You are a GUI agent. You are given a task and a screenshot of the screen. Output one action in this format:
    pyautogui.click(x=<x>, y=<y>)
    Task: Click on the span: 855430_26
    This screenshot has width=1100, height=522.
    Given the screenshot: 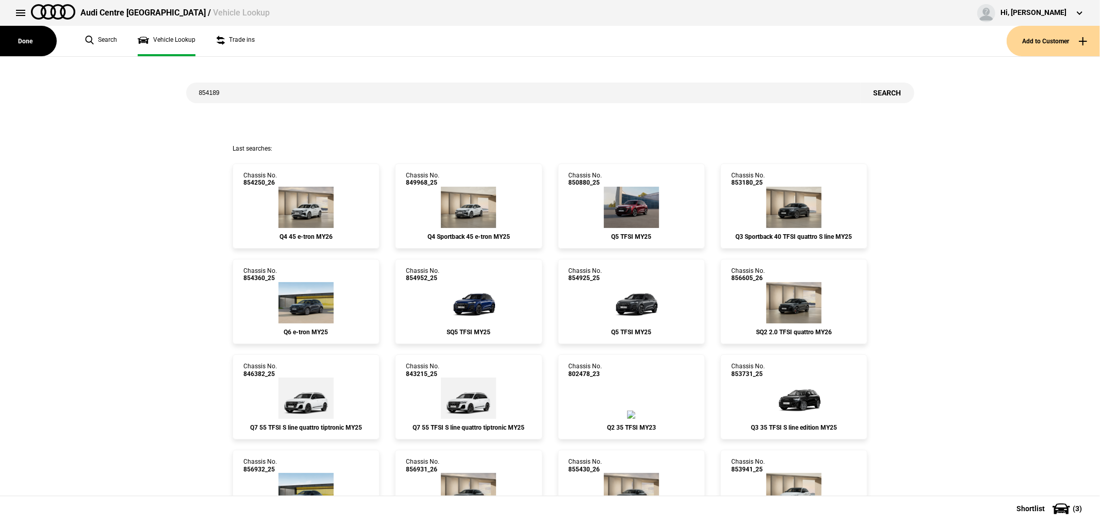 What is the action you would take?
    pyautogui.click(x=586, y=469)
    